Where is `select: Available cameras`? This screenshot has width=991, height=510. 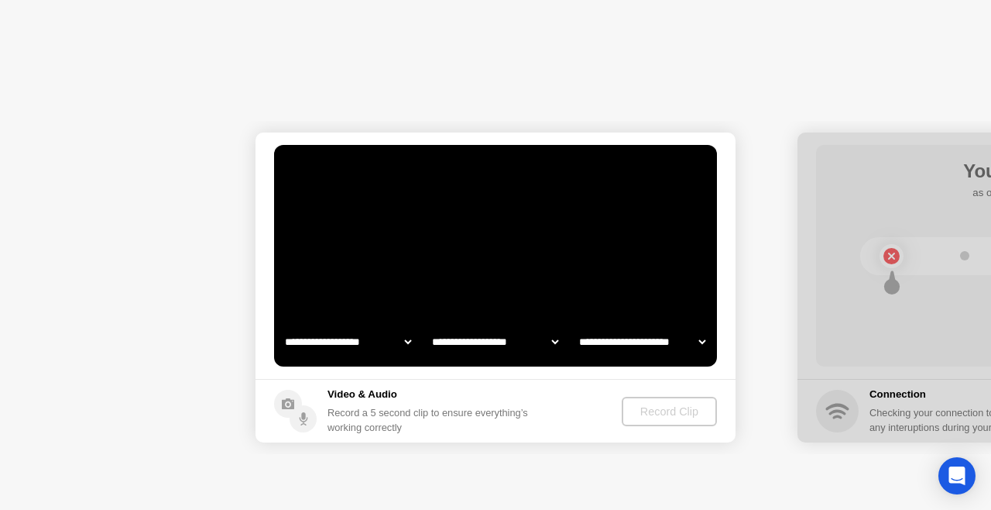
select: Available cameras is located at coordinates (348, 342).